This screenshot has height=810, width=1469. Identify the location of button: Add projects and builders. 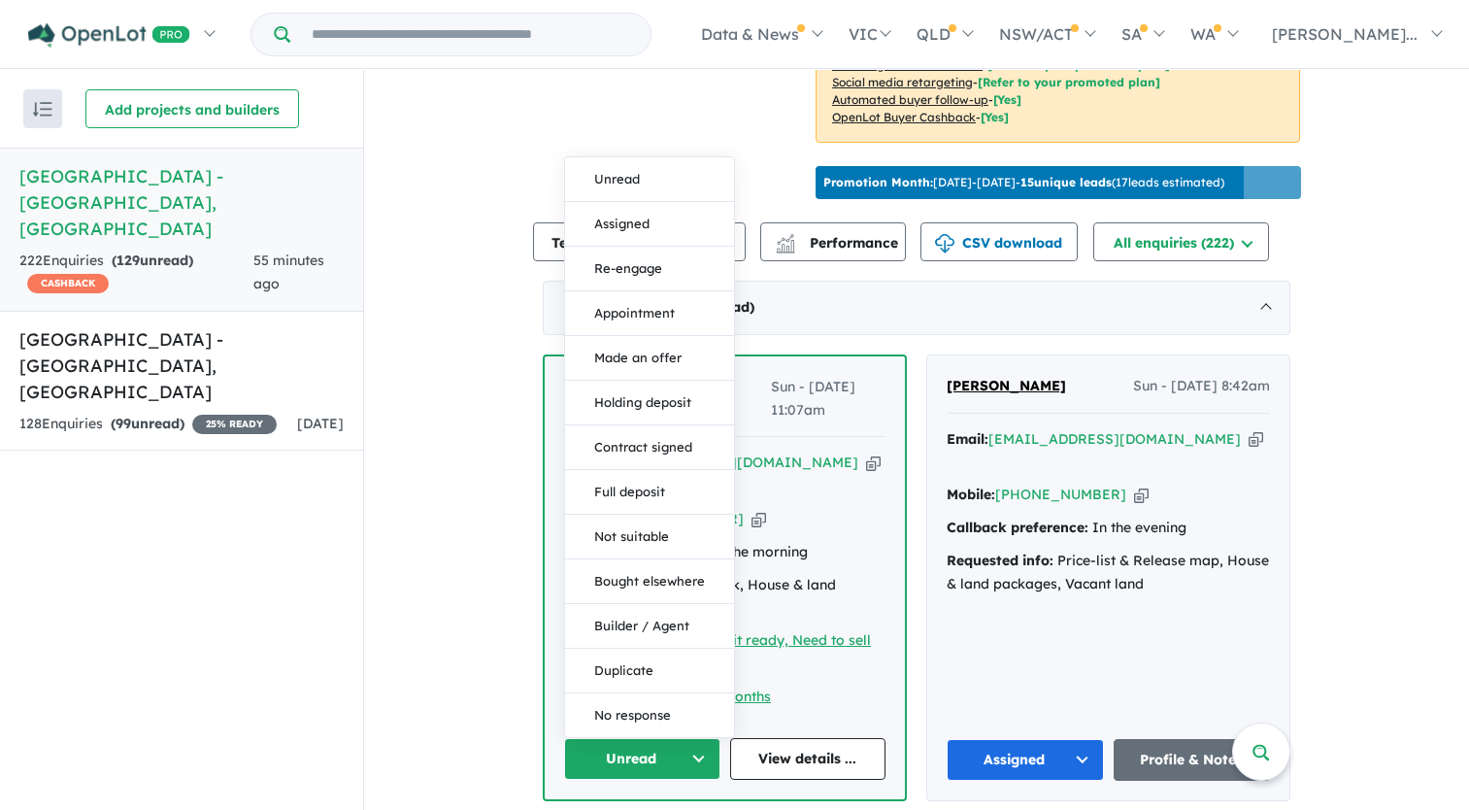
(192, 109).